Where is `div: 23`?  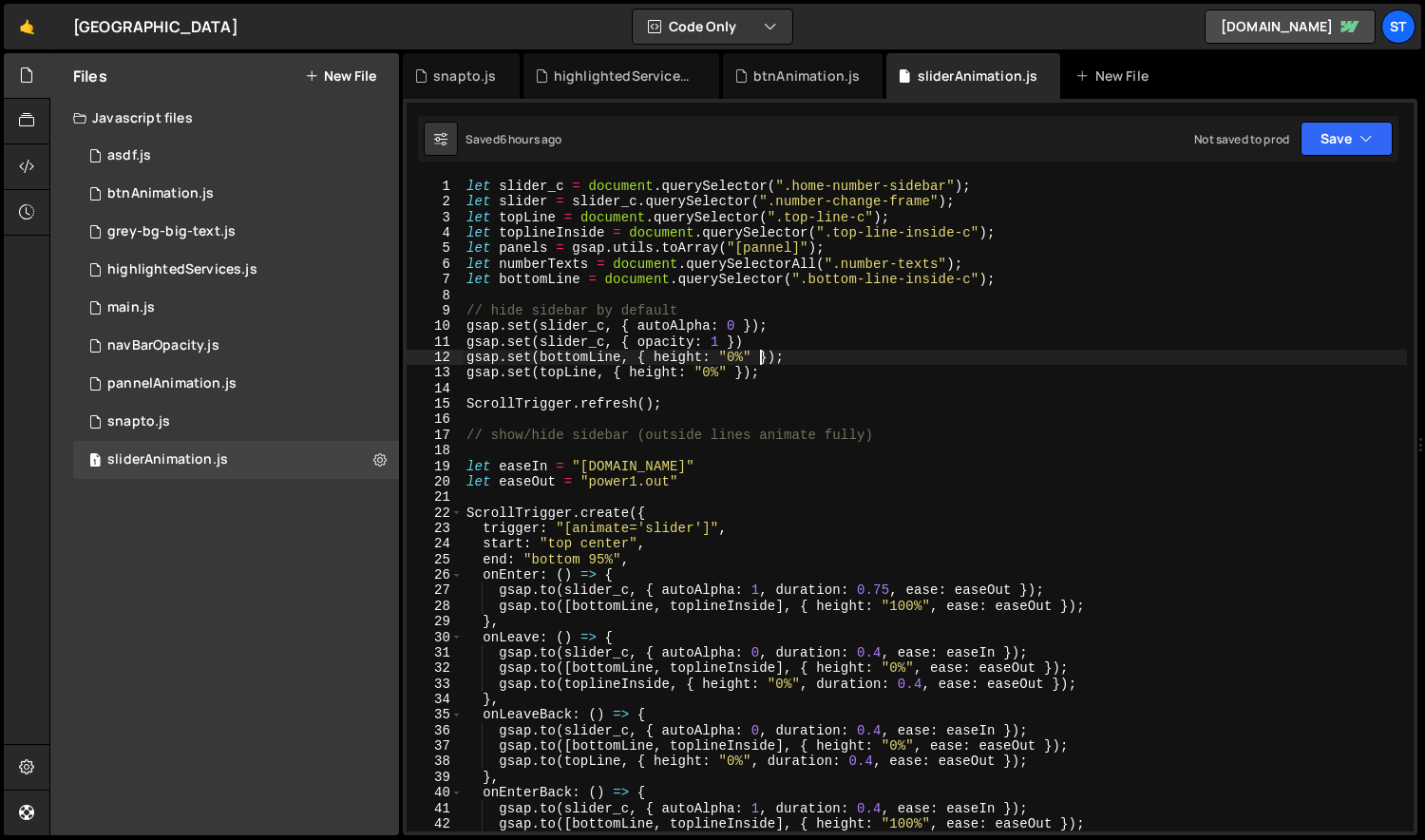 div: 23 is located at coordinates (434, 528).